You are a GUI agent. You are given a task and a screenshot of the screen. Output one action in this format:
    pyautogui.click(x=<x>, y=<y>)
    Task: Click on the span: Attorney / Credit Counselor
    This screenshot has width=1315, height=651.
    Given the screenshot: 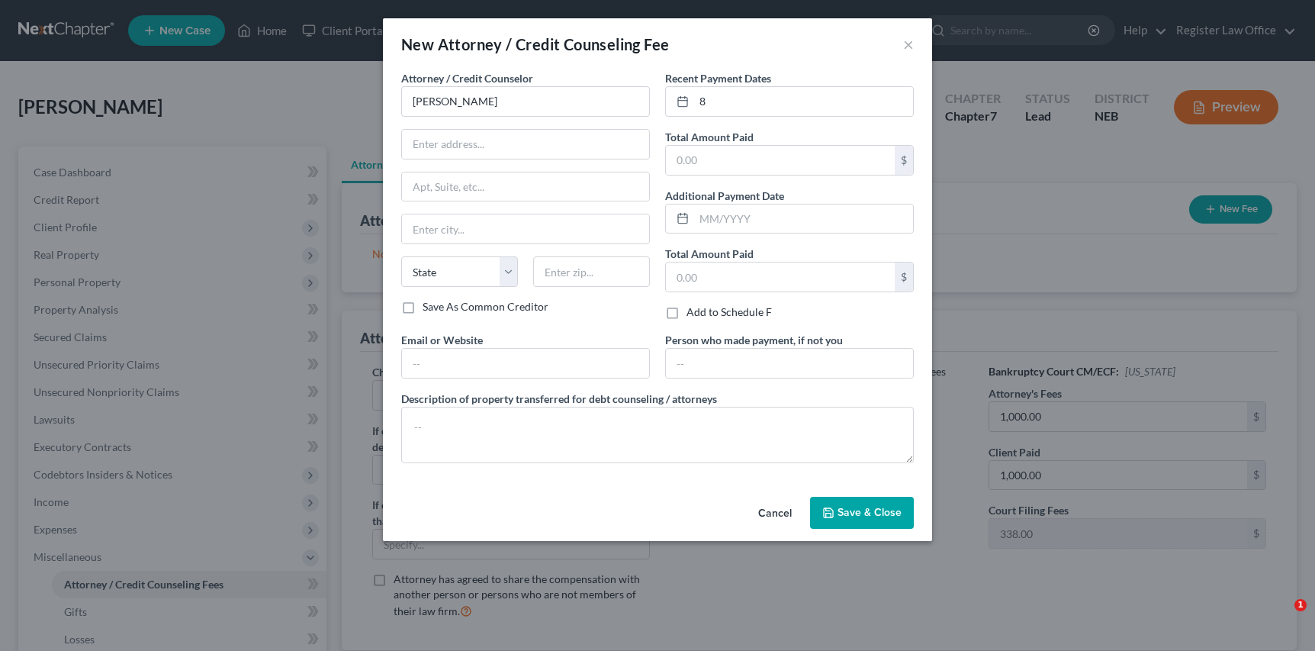 What is the action you would take?
    pyautogui.click(x=467, y=78)
    